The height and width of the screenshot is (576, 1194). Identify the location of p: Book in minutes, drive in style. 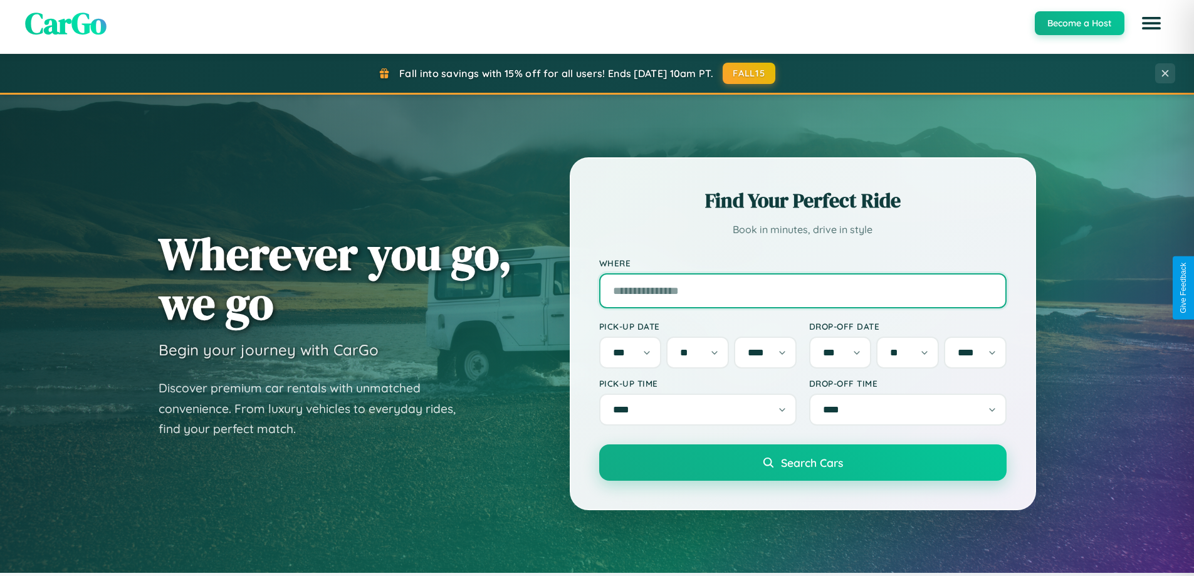
(803, 229).